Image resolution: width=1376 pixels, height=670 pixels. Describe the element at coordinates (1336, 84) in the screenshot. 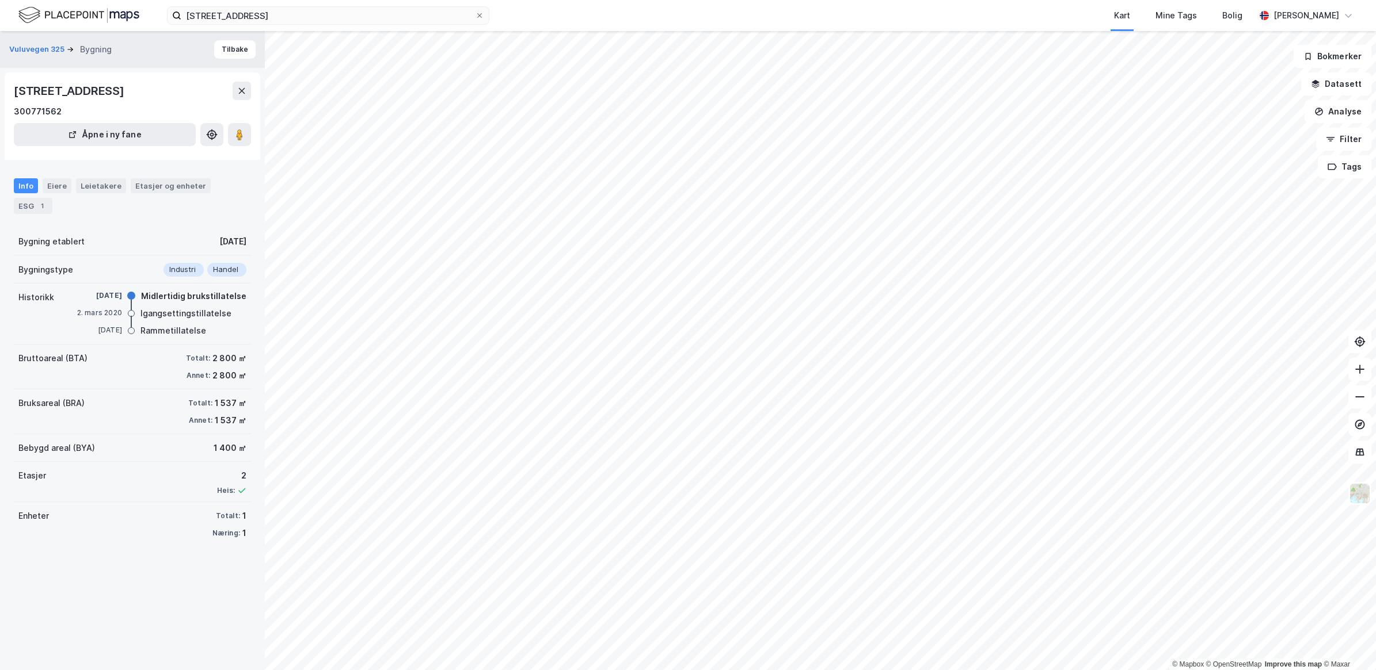

I see `button: Datasett` at that location.